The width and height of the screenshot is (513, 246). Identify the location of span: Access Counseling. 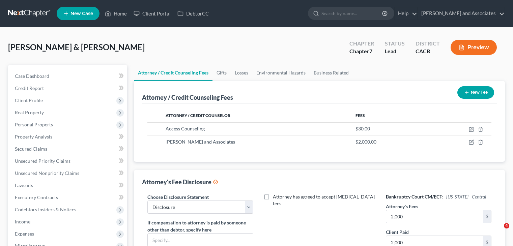
(185, 129).